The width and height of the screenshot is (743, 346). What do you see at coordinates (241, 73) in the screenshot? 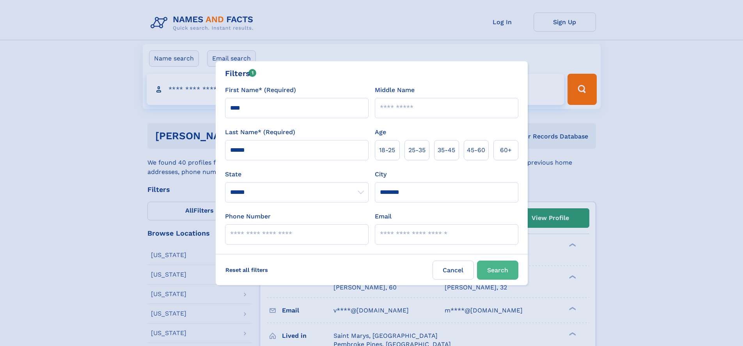
I see `div: Filters` at bounding box center [241, 73].